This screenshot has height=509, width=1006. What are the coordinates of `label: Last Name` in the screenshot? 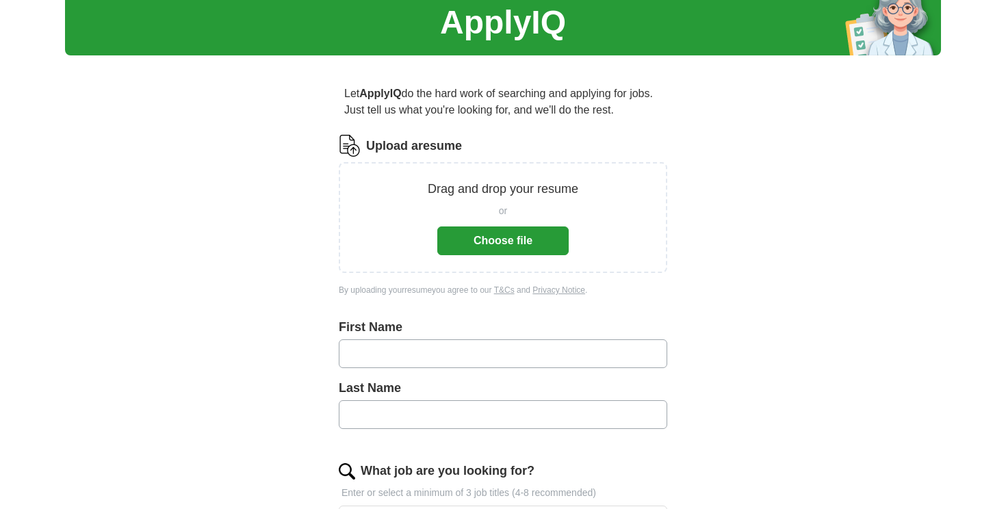 It's located at (503, 388).